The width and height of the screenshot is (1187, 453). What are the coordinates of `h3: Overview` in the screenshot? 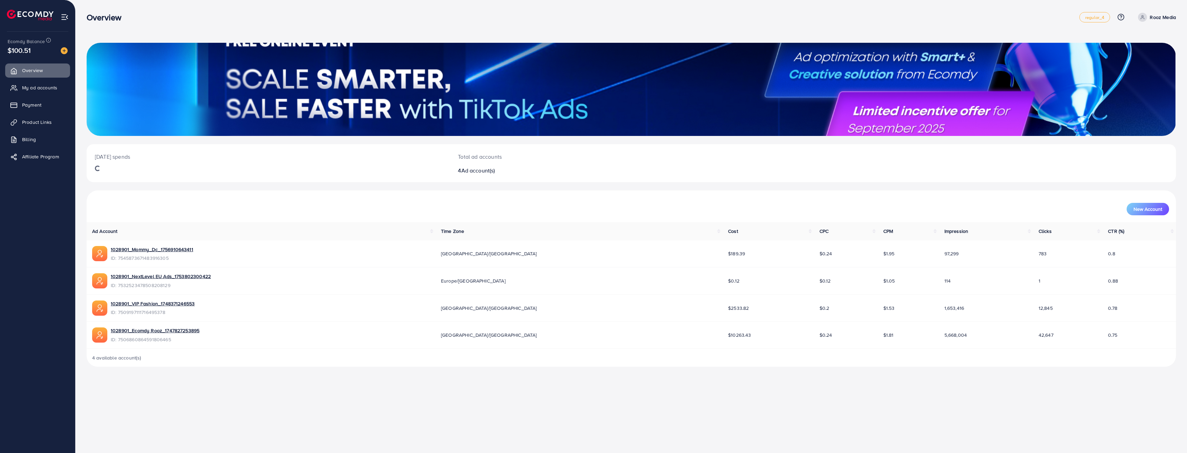 It's located at (107, 17).